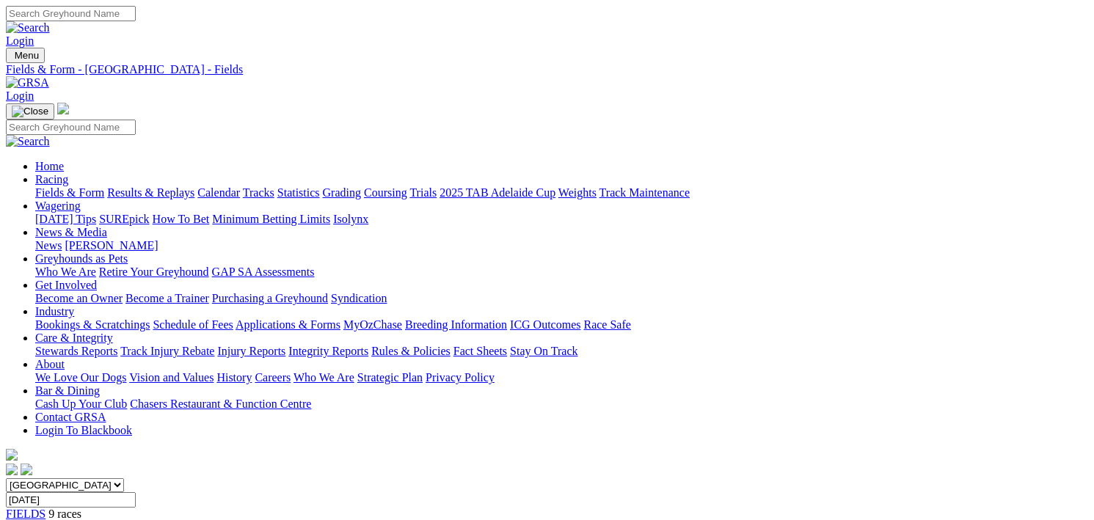  I want to click on a: GAP SA Assessments, so click(263, 272).